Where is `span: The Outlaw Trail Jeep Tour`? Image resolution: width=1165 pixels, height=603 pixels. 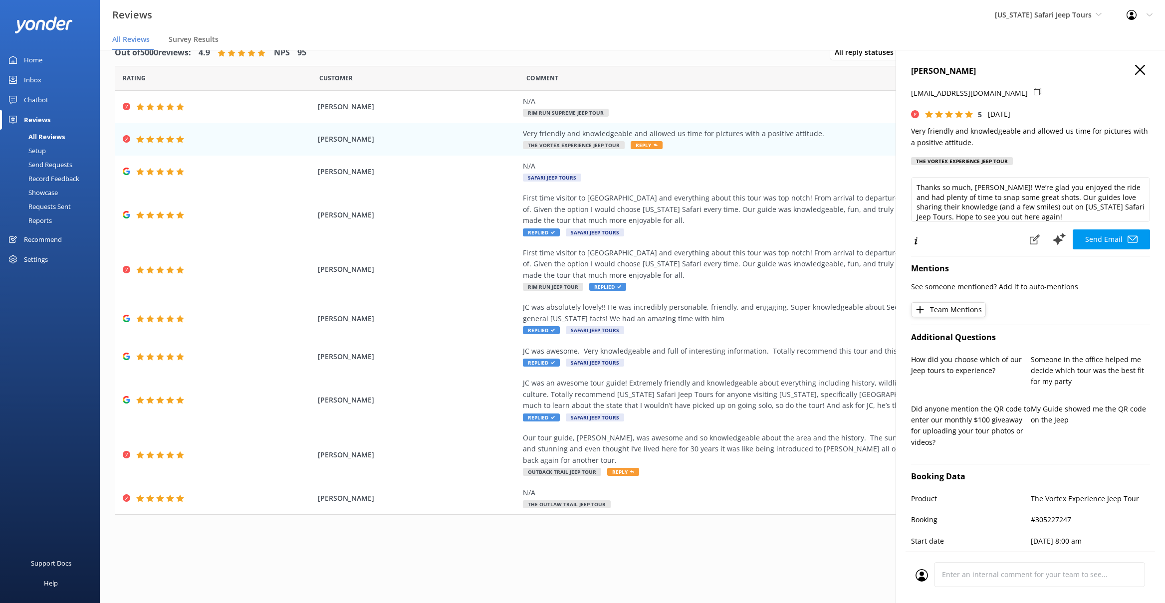 span: The Outlaw Trail Jeep Tour is located at coordinates (567, 504).